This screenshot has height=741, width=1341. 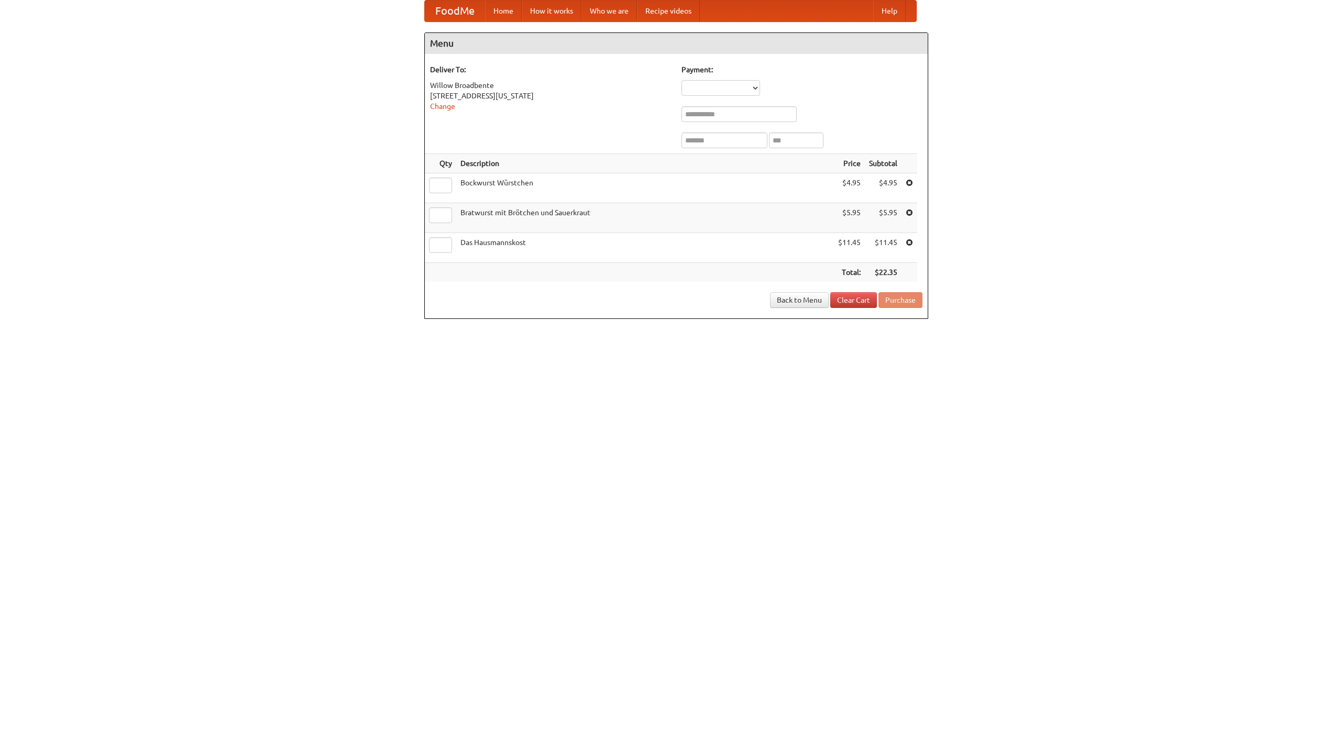 What do you see at coordinates (849, 272) in the screenshot?
I see `th: Total:` at bounding box center [849, 272].